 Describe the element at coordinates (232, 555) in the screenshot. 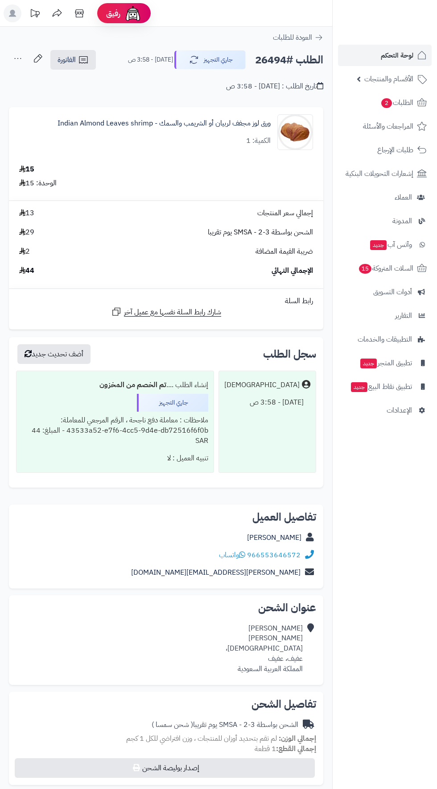

I see `a: واتساب` at that location.